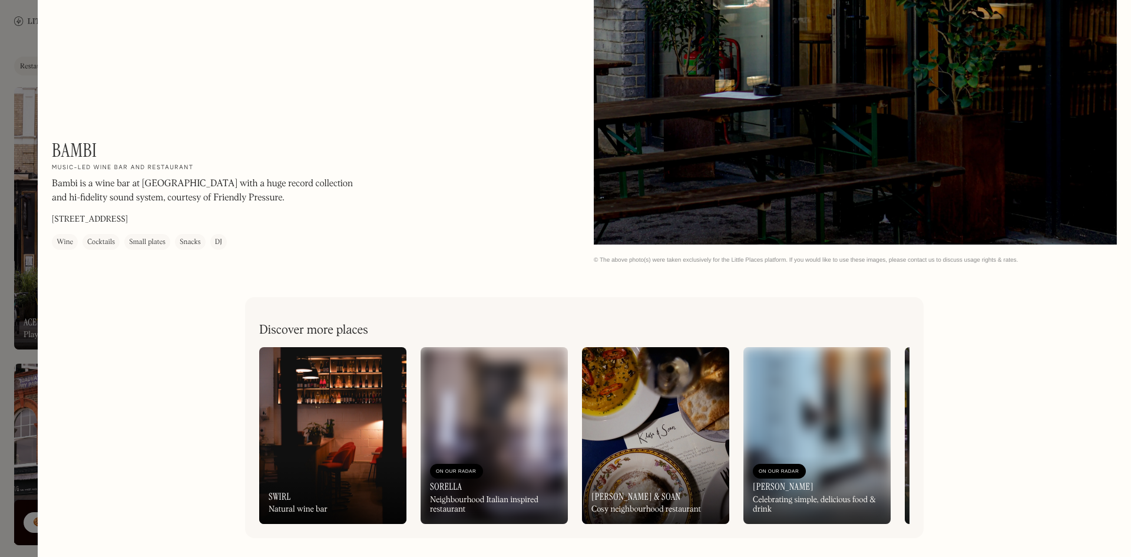 Image resolution: width=1131 pixels, height=557 pixels. Describe the element at coordinates (280, 496) in the screenshot. I see `h3: Swirl` at that location.